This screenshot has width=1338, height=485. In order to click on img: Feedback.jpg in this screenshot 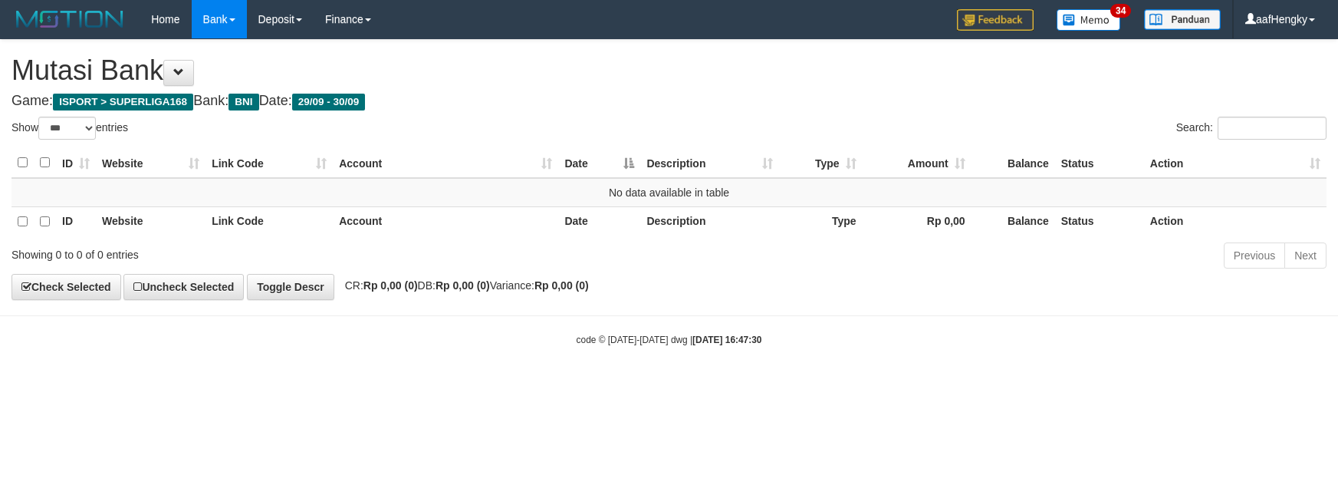, I will do `click(996, 20)`.